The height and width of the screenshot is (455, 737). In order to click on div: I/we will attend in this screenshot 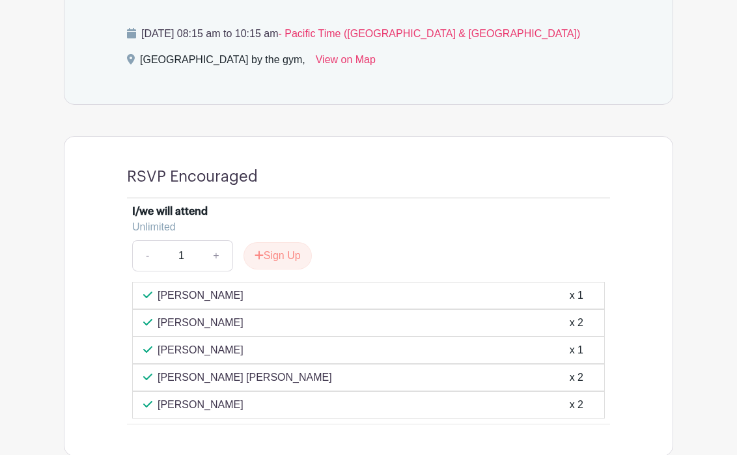, I will do `click(170, 211)`.